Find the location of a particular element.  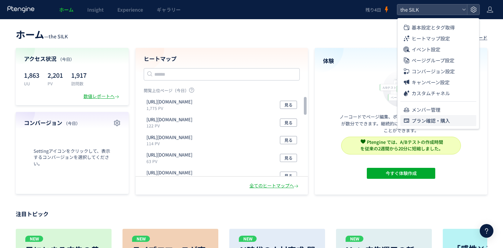

p: 1,917 is located at coordinates (79, 75).